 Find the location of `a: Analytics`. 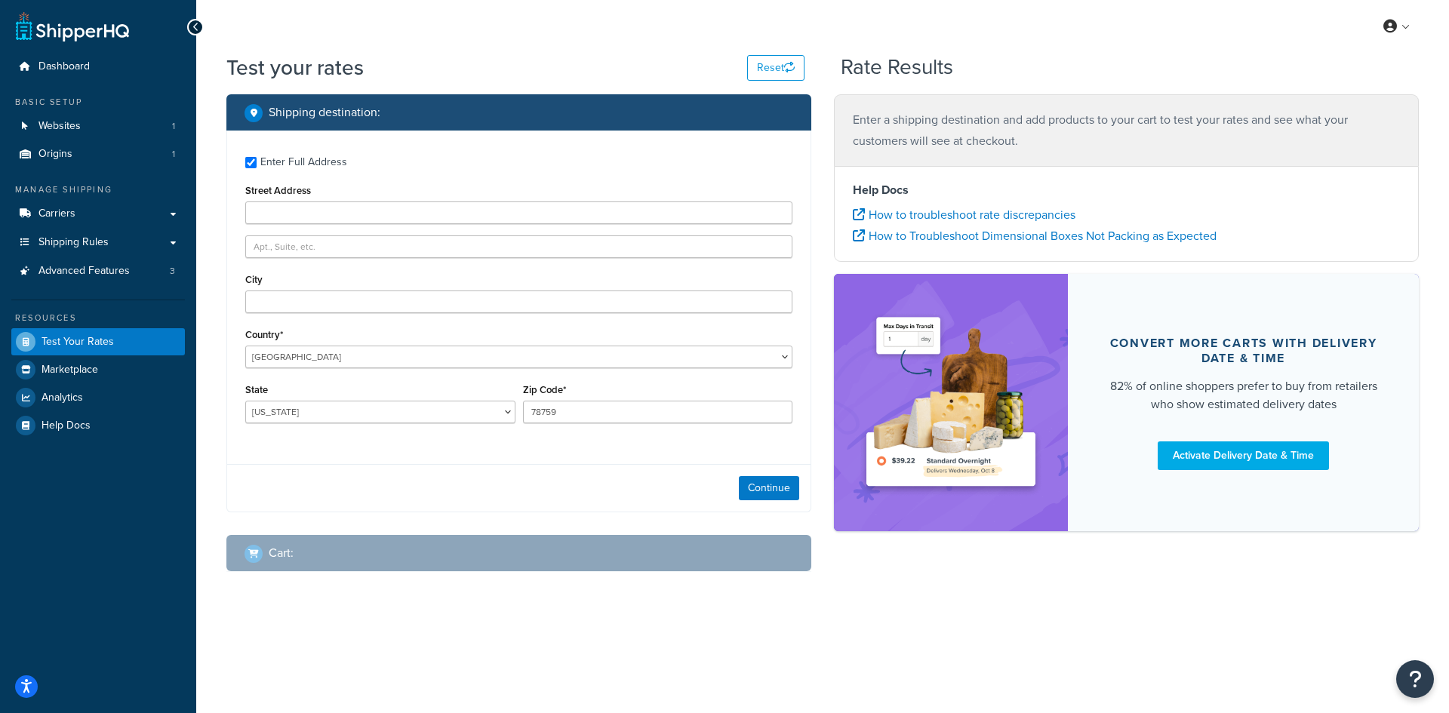

a: Analytics is located at coordinates (98, 398).